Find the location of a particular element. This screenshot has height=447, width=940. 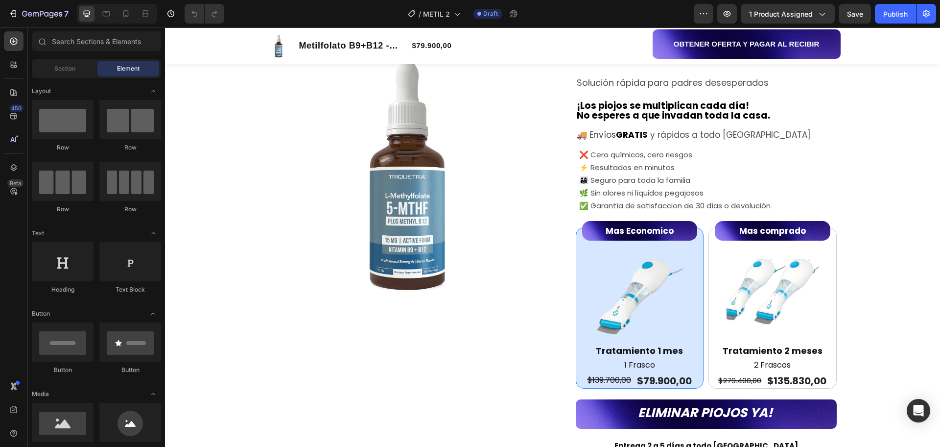

input: Search Sections & Elements is located at coordinates (96, 41).